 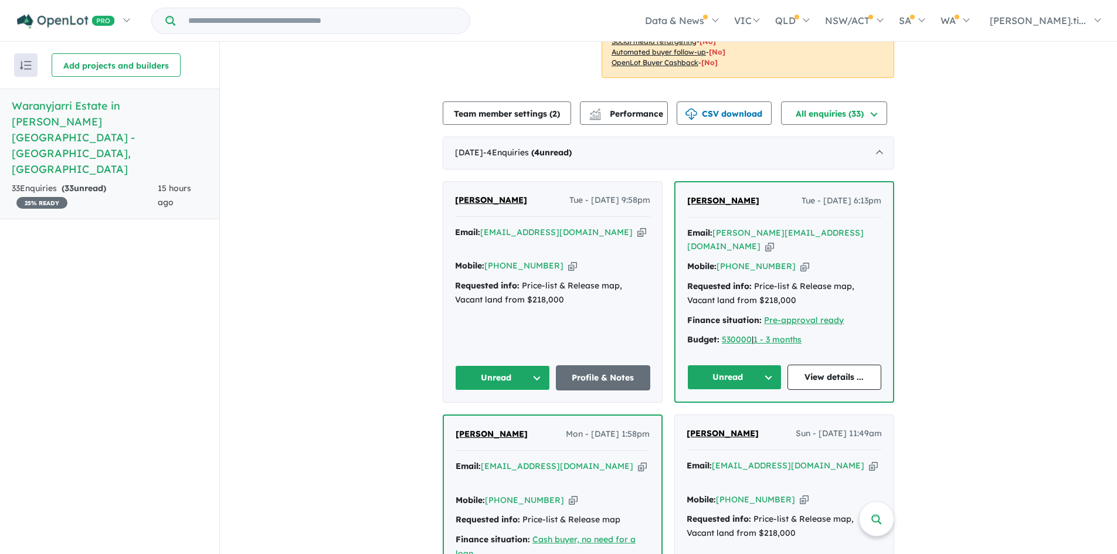 What do you see at coordinates (69, 188) in the screenshot?
I see `span: 33` at bounding box center [69, 188].